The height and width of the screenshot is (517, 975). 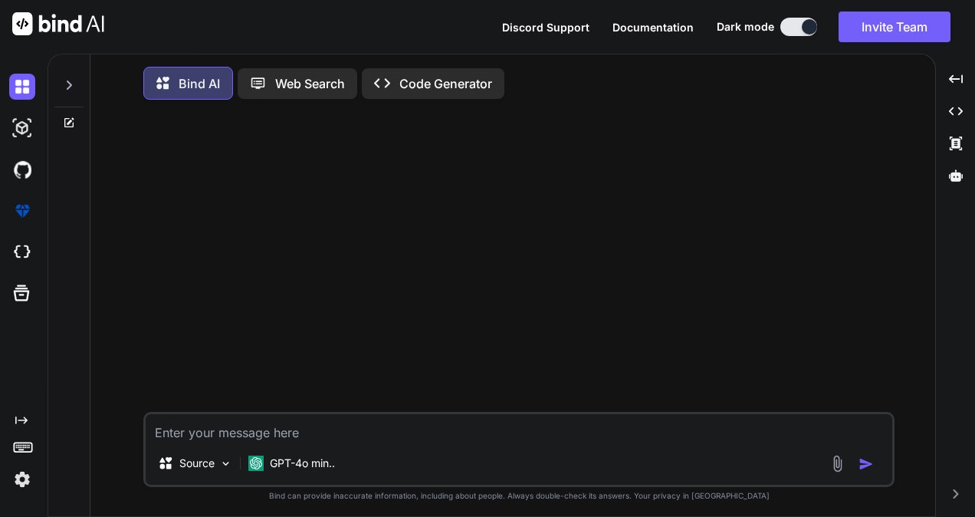 I want to click on p: Bind can provide inaccurate information, including about people. Always double-check its answers...., so click(x=519, y=495).